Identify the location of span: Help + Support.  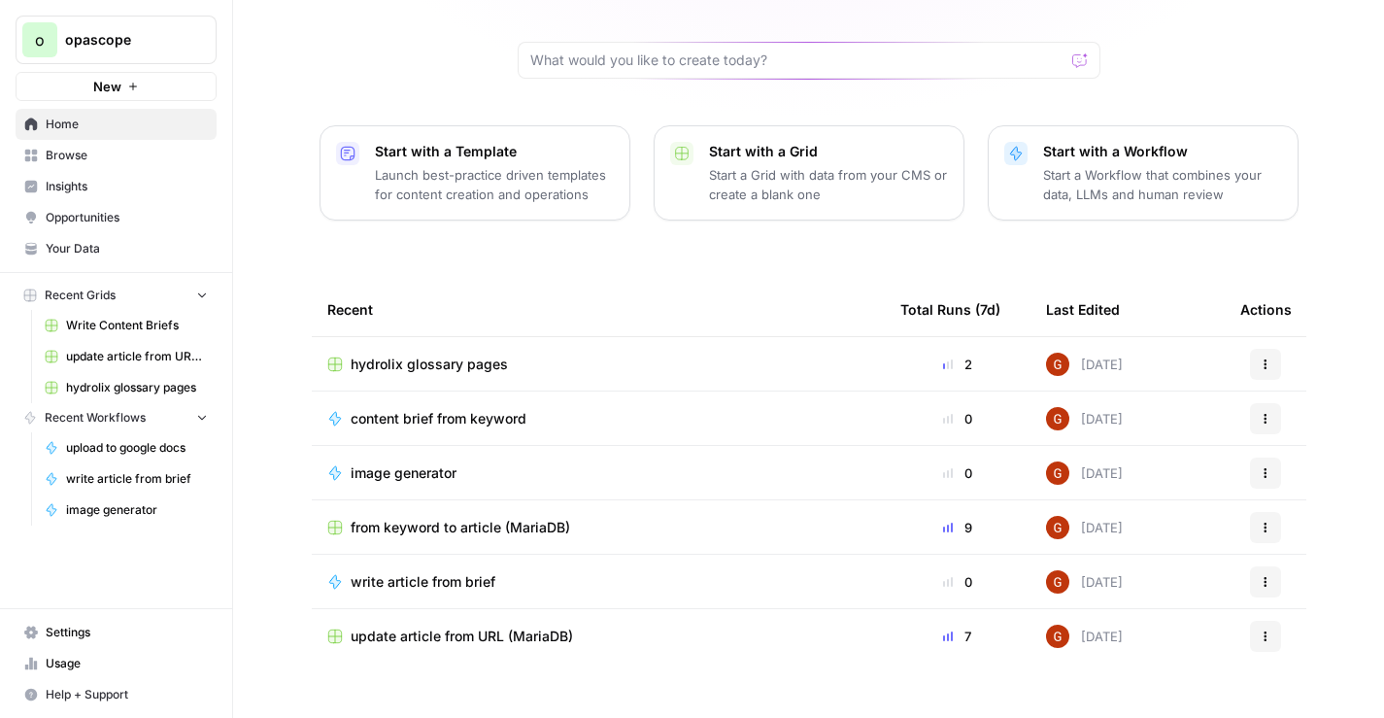
(126, 694).